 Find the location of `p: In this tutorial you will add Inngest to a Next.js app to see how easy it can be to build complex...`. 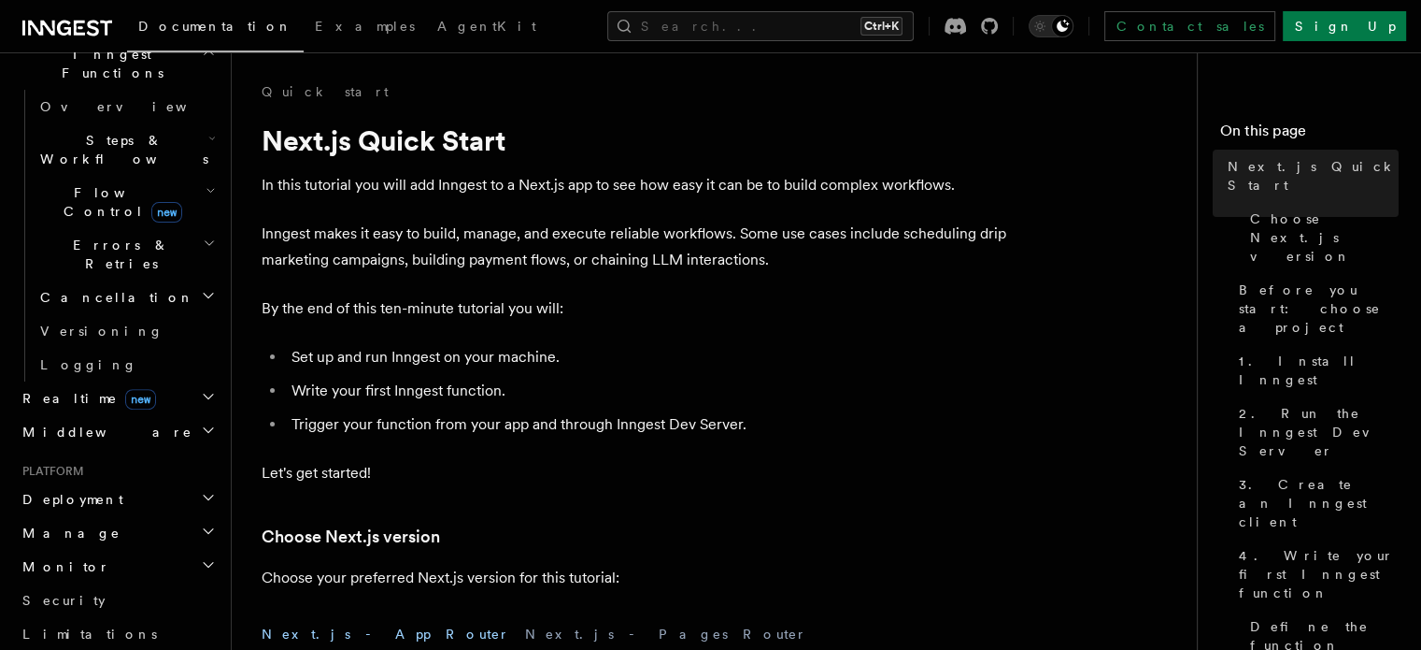

p: In this tutorial you will add Inngest to a Next.js app to see how easy it can be to build complex... is located at coordinates (636, 185).